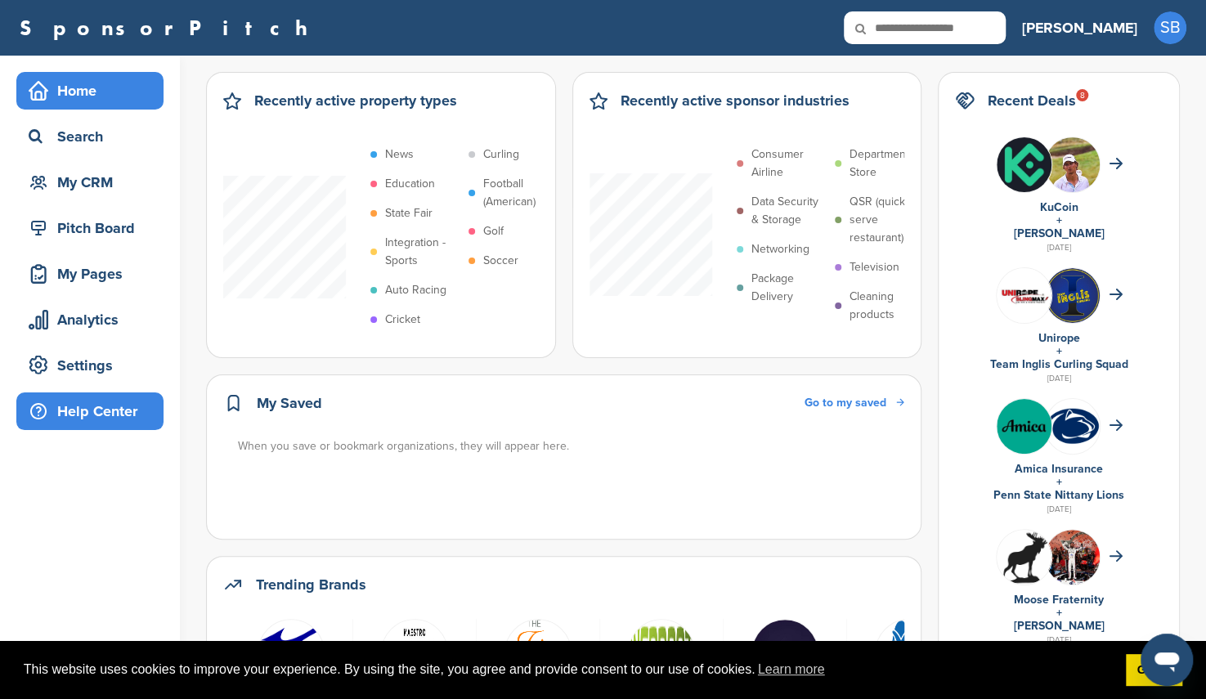 This screenshot has width=1206, height=699. Describe the element at coordinates (1059, 207) in the screenshot. I see `a: KuCoin` at that location.